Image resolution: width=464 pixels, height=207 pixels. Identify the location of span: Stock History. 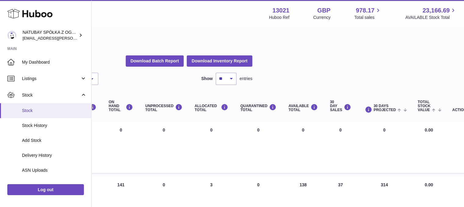
(54, 126).